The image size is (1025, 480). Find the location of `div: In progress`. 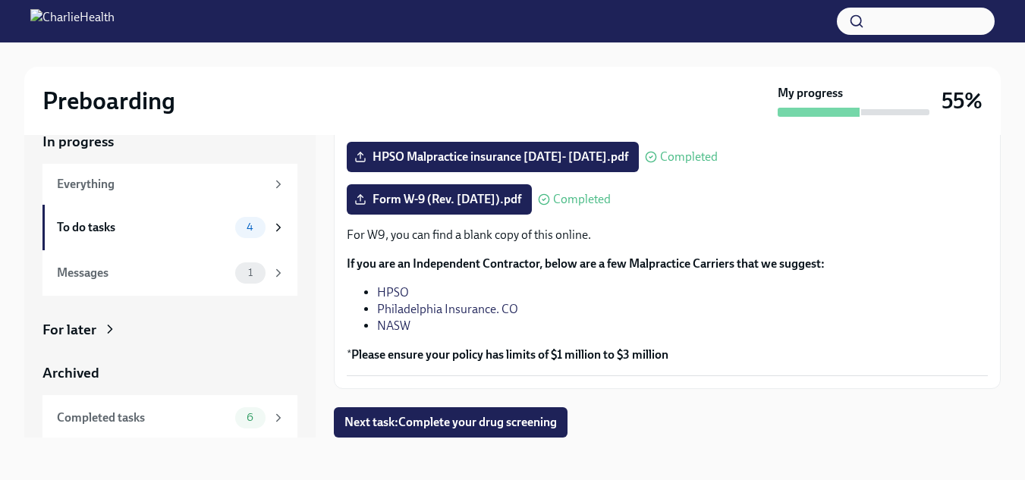

div: In progress is located at coordinates (170, 142).